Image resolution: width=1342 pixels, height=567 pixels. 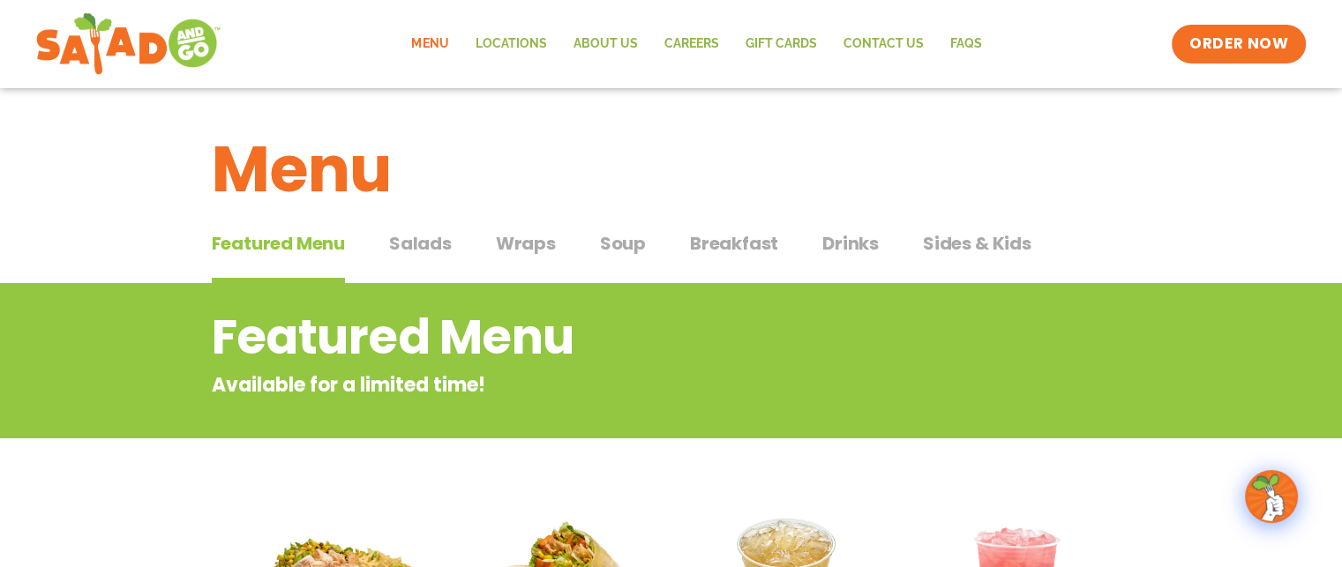 What do you see at coordinates (977, 244) in the screenshot?
I see `span: Sides & Kids` at bounding box center [977, 244].